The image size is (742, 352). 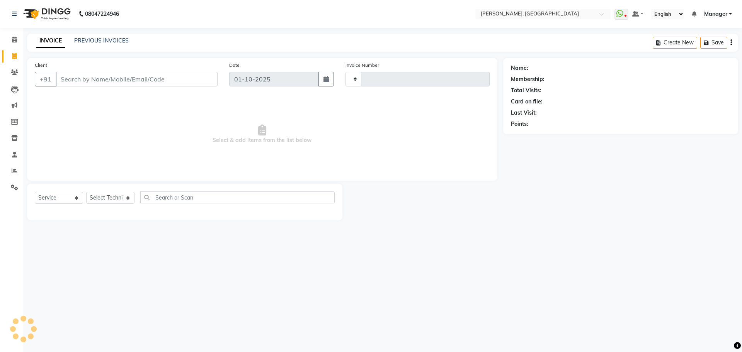 What do you see at coordinates (234, 65) in the screenshot?
I see `label: Date` at bounding box center [234, 65].